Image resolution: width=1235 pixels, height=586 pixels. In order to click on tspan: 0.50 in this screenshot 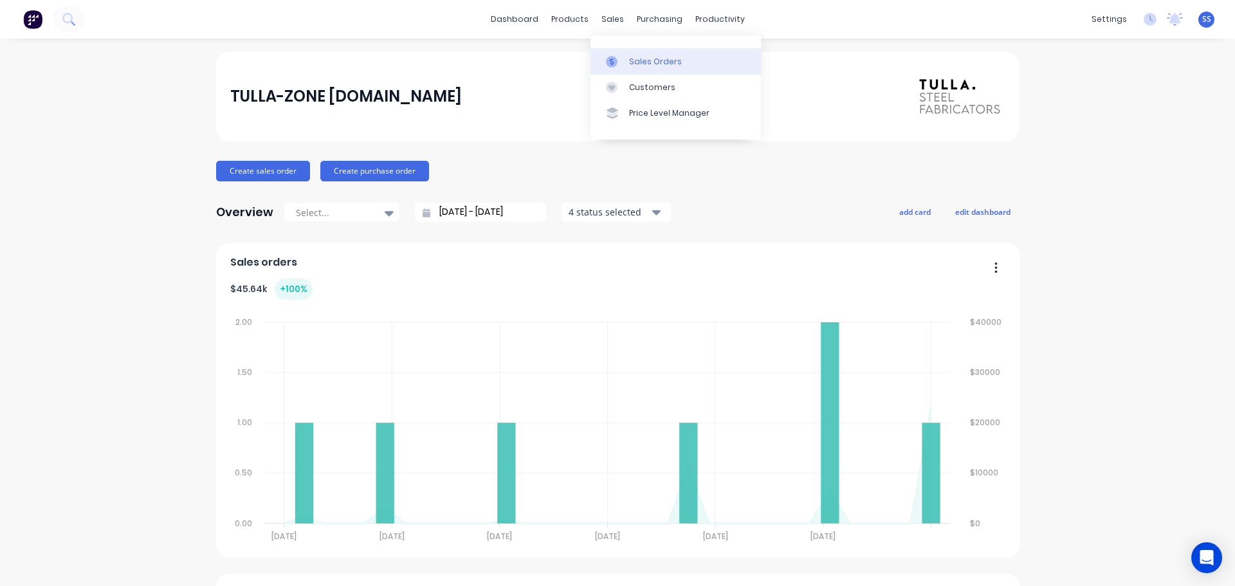, I will do `click(243, 473)`.